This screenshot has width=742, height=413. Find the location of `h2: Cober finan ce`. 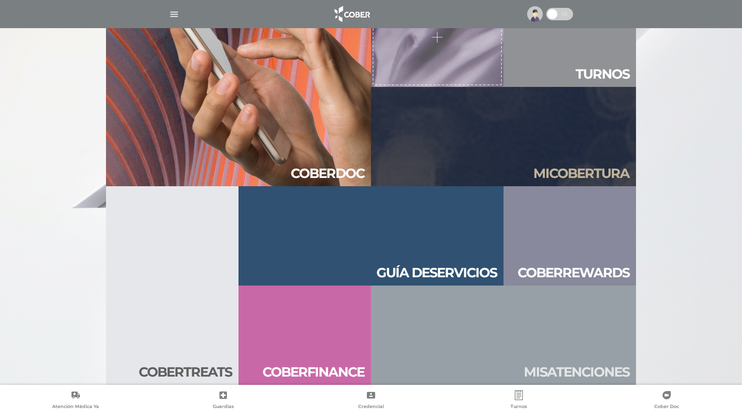

h2: Cober finan ce is located at coordinates (313, 372).